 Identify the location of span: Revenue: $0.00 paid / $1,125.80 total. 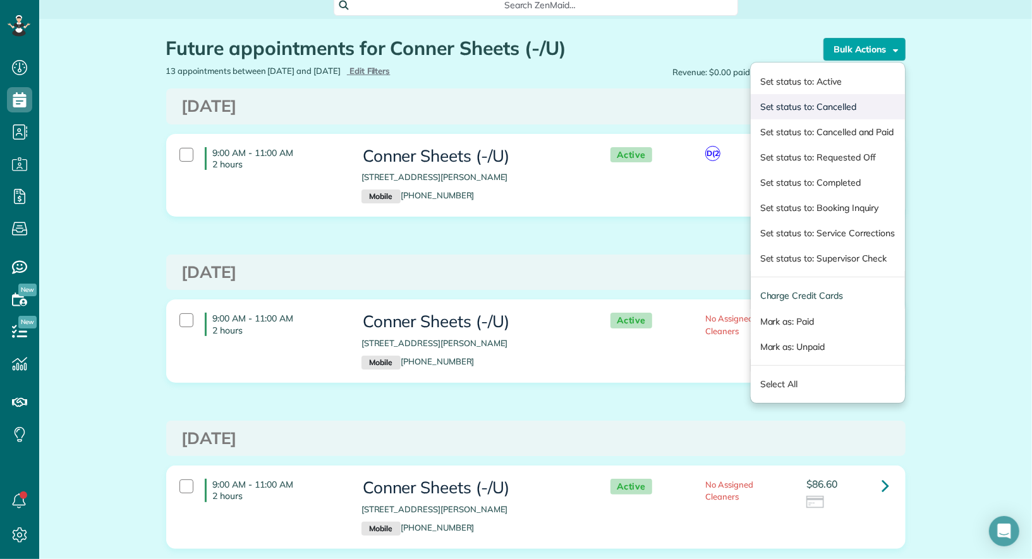
(744, 72).